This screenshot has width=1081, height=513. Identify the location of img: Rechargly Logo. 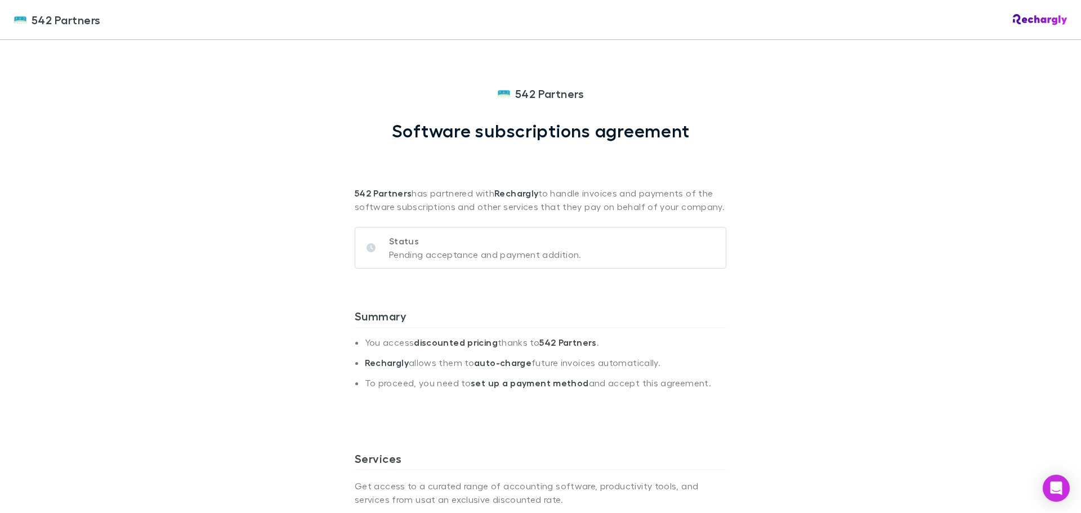
(1040, 20).